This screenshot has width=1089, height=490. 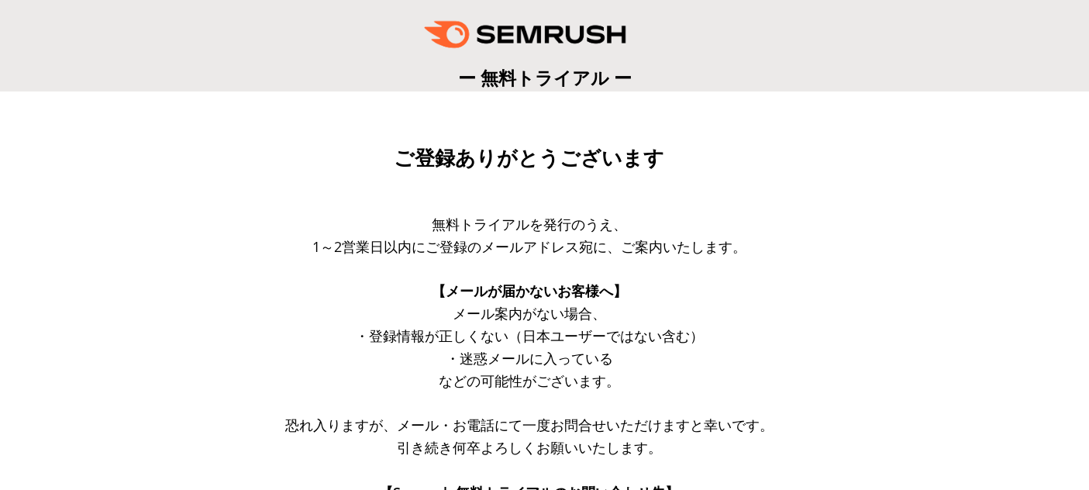 I want to click on span: 無料トライアルを発行のうえ、, so click(x=530, y=224).